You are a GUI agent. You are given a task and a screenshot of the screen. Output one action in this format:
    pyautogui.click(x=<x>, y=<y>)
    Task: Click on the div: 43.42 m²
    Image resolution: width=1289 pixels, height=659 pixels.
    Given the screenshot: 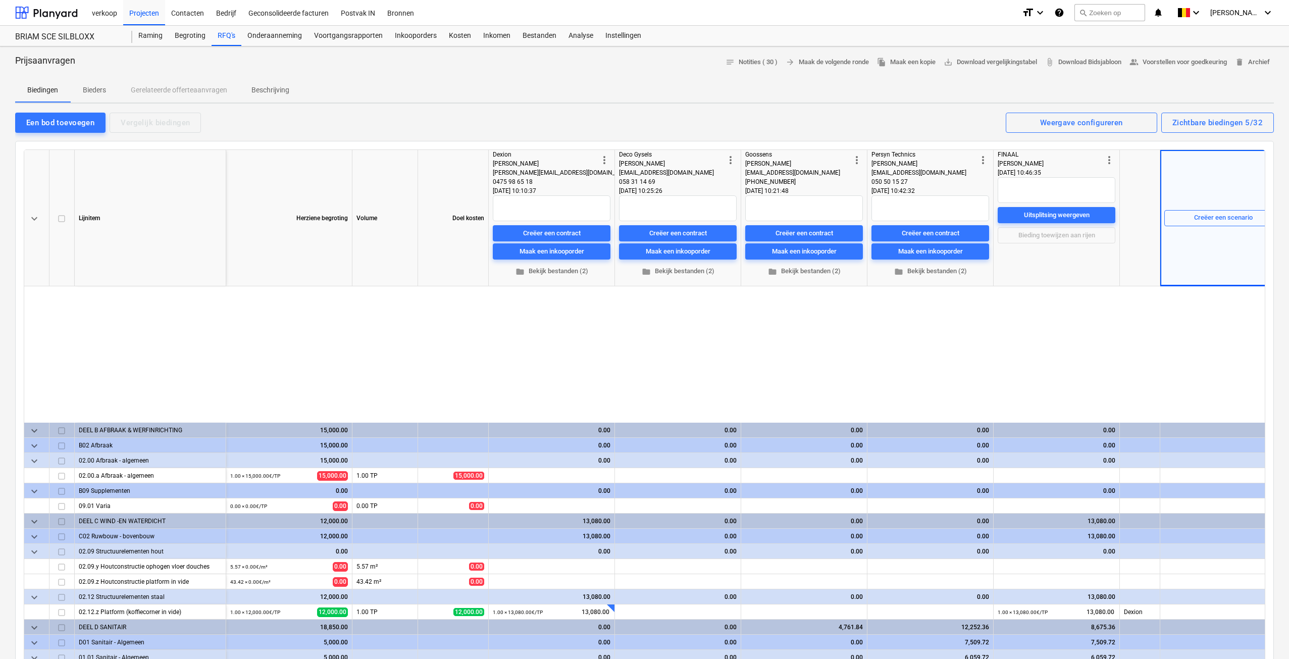 What is the action you would take?
    pyautogui.click(x=385, y=581)
    